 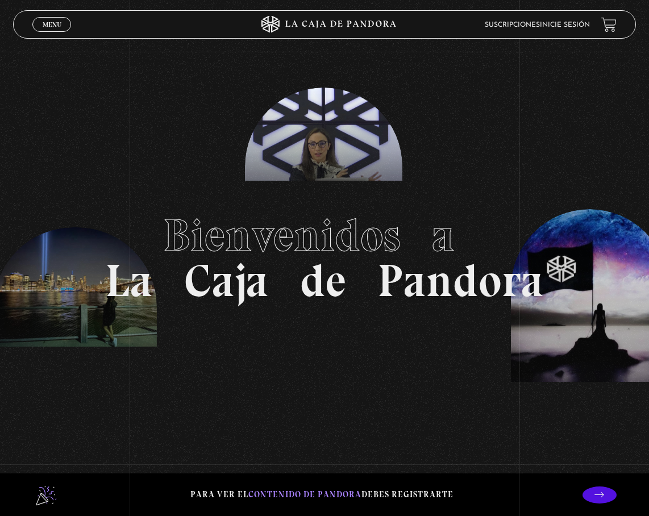 I want to click on span: Cerrar, so click(x=52, y=35).